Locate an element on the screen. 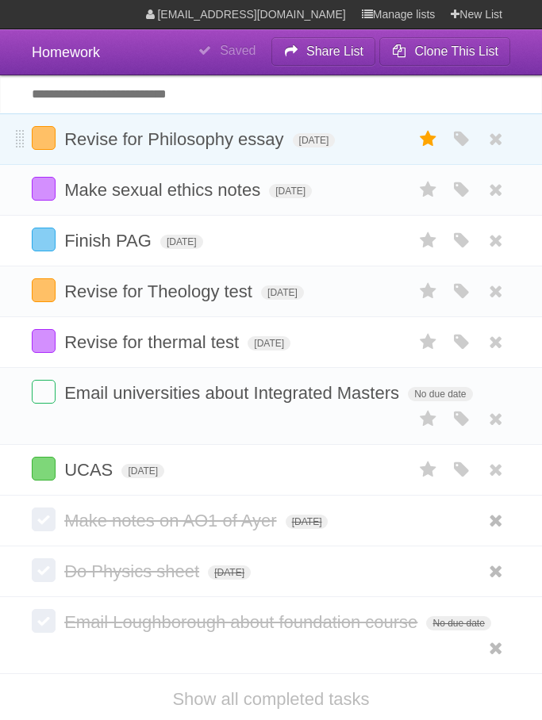 The width and height of the screenshot is (542, 720). span: UCAS is located at coordinates (90, 469).